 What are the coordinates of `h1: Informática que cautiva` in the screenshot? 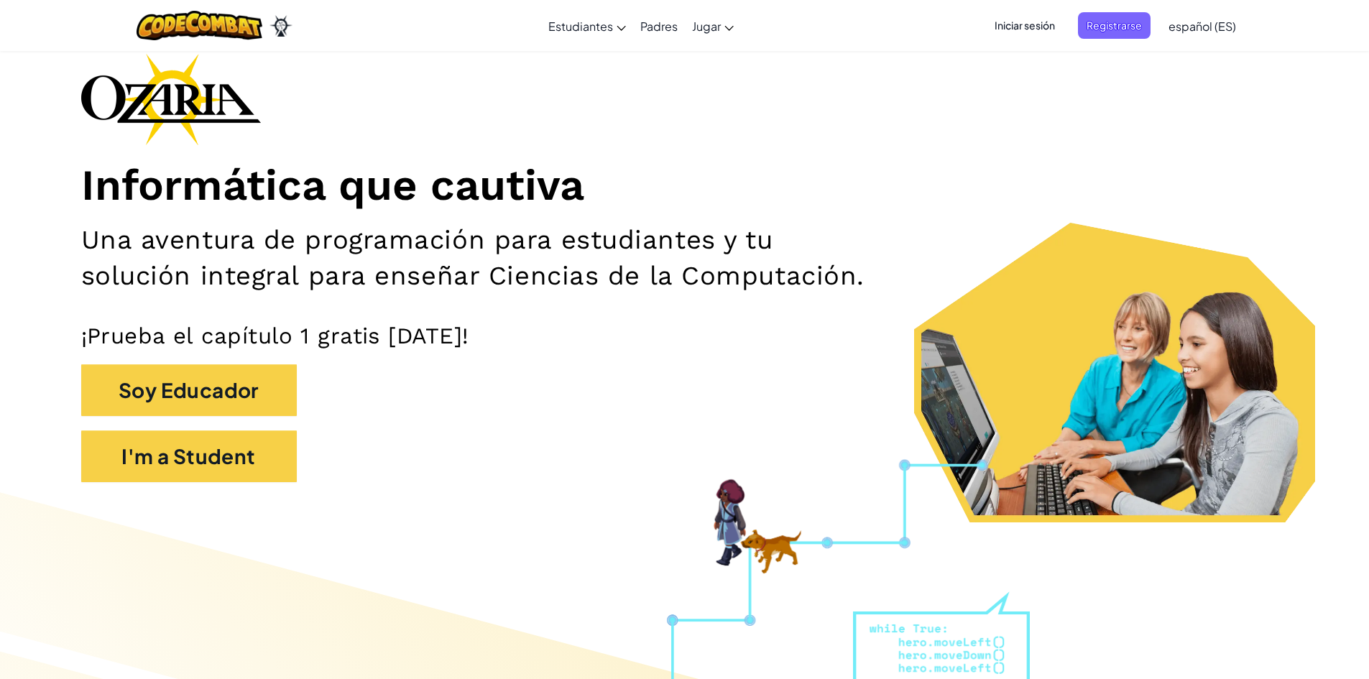 It's located at (685, 185).